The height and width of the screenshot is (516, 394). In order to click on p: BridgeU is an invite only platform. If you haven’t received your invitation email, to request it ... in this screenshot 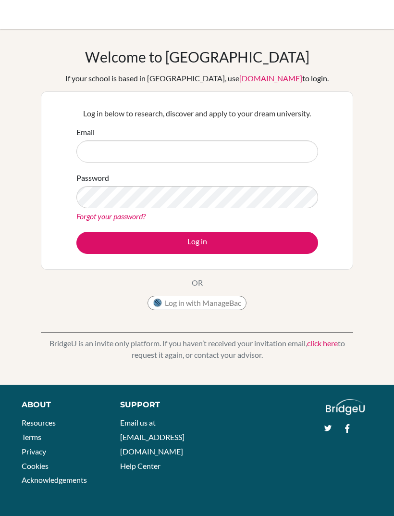, I will do `click(197, 349)`.